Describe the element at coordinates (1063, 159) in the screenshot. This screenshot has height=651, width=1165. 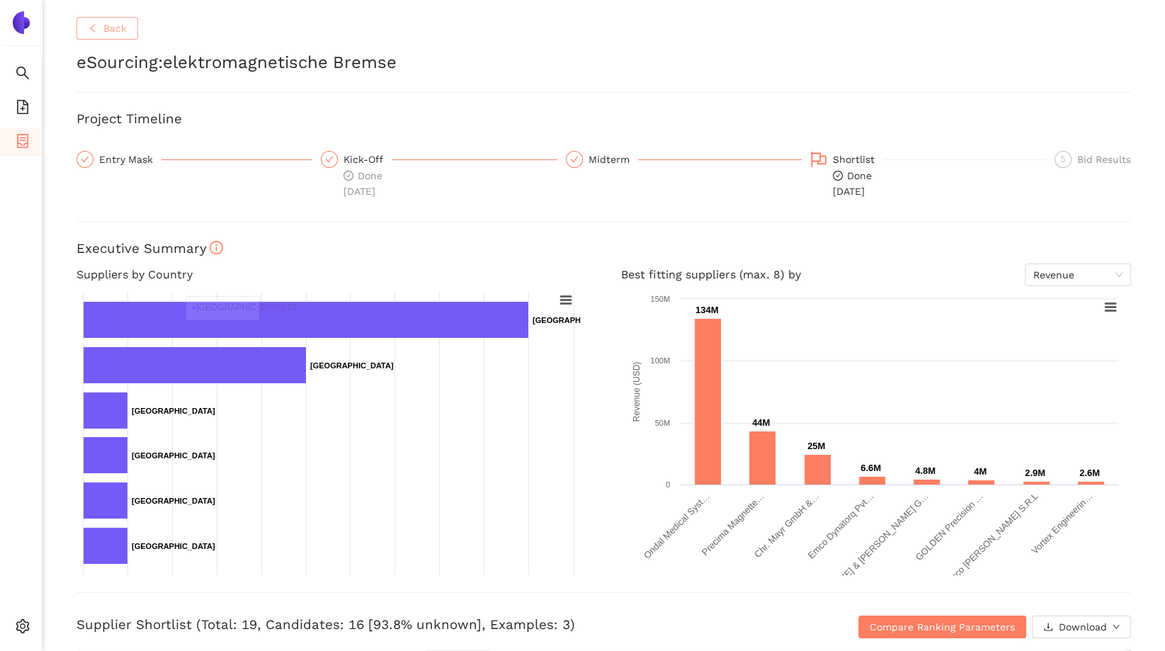
I see `span: 5` at that location.